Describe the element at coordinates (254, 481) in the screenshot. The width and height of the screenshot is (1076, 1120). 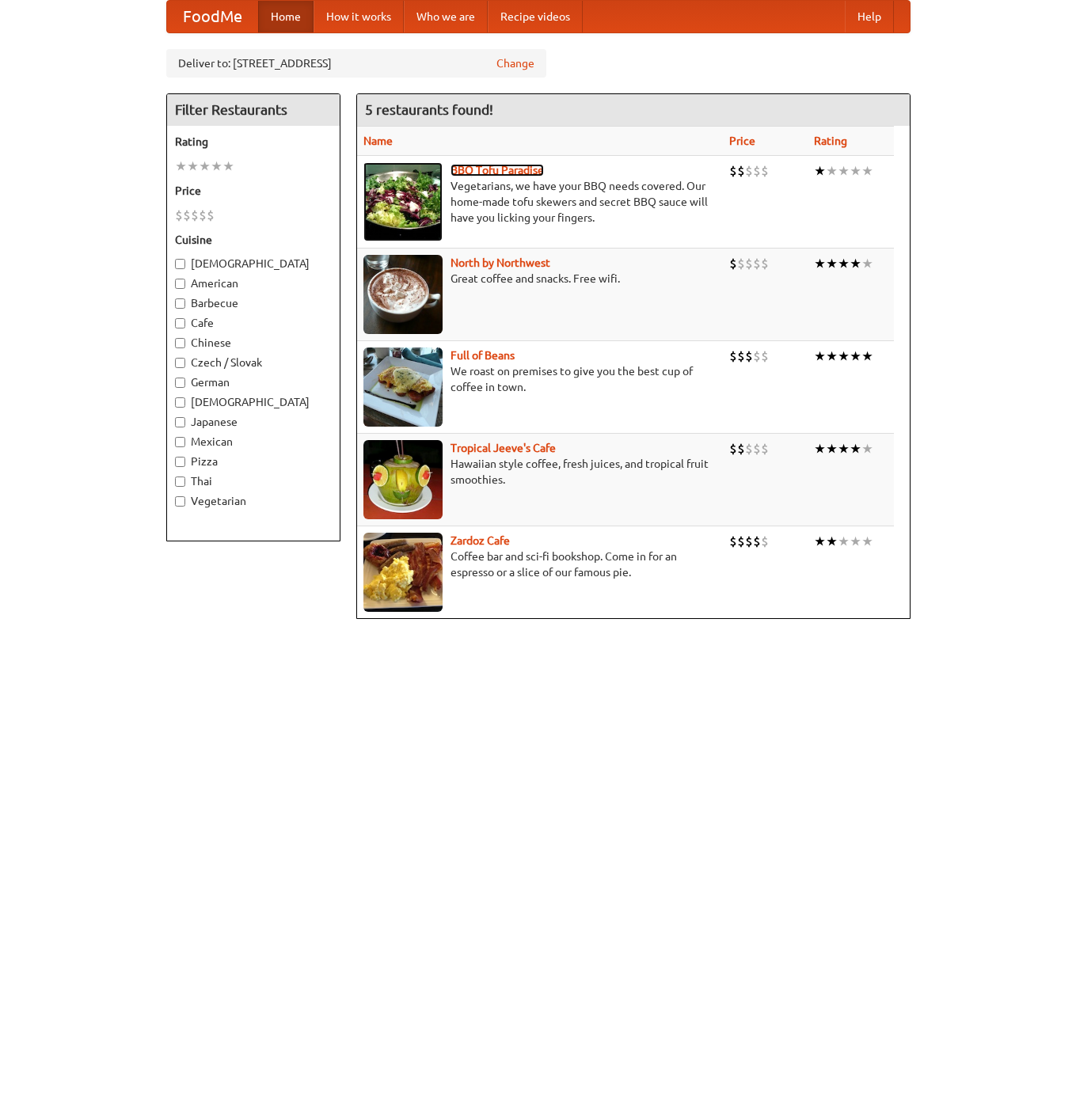
I see `label: Thai` at that location.